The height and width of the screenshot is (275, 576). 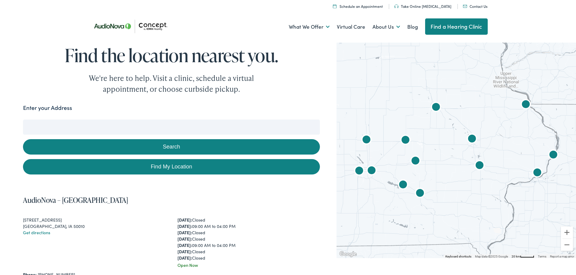 I want to click on div: Open Now, so click(x=248, y=265).